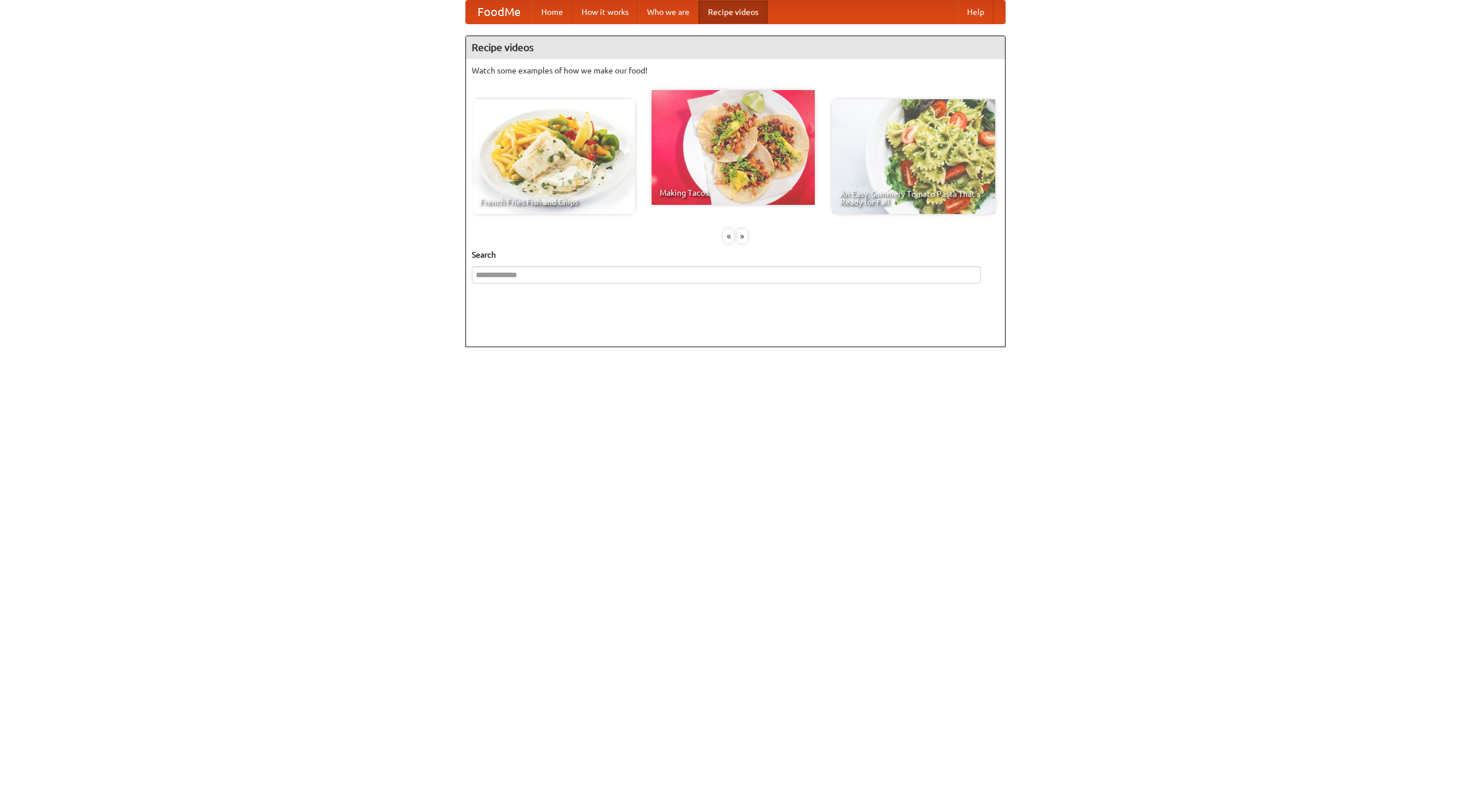 The height and width of the screenshot is (812, 1471). Describe the element at coordinates (605, 12) in the screenshot. I see `a: How it works` at that location.